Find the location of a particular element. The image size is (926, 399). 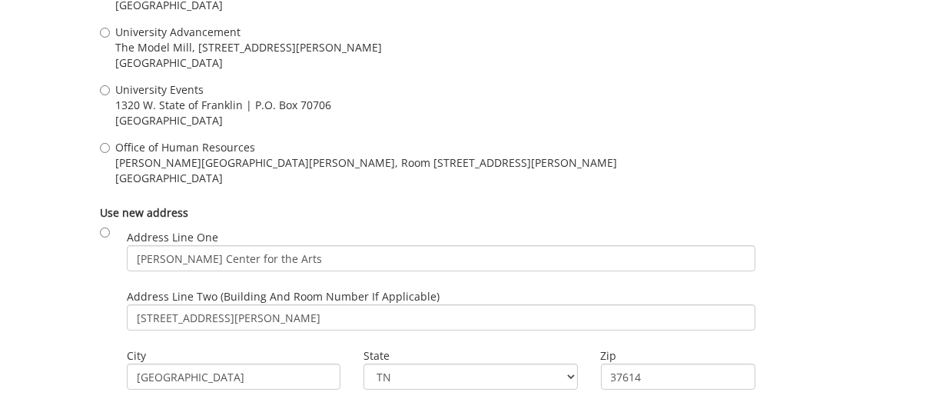

label: Address Line Two (Building and Room Number if applicable) is located at coordinates (440, 310).